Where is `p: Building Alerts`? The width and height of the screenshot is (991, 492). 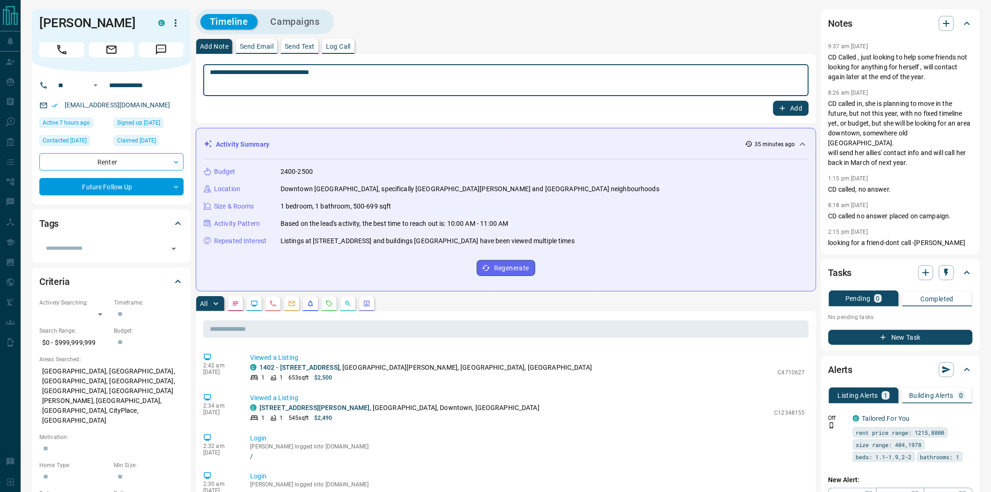
p: Building Alerts is located at coordinates (932, 395).